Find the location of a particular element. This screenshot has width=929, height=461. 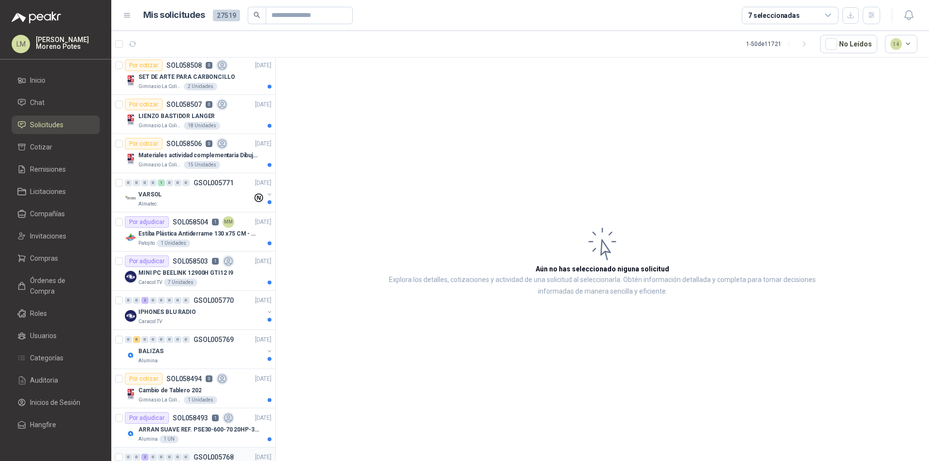

span: Invitaciones is located at coordinates (48, 236).